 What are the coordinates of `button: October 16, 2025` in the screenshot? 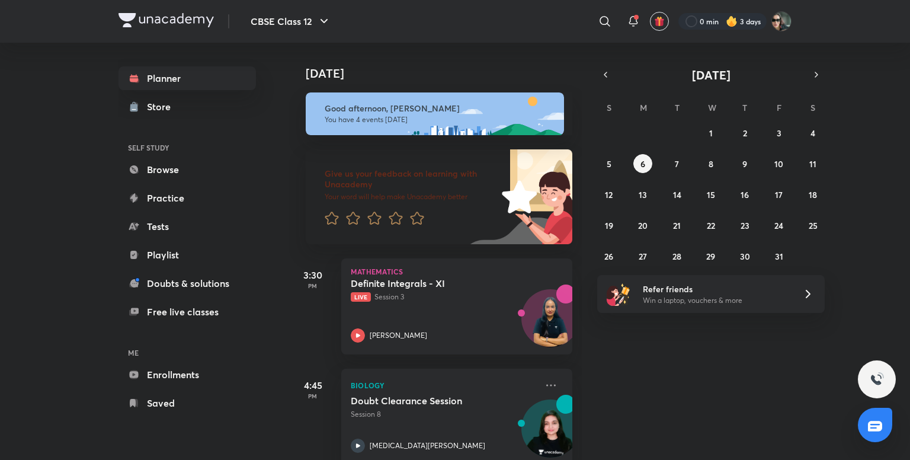 It's located at (745, 194).